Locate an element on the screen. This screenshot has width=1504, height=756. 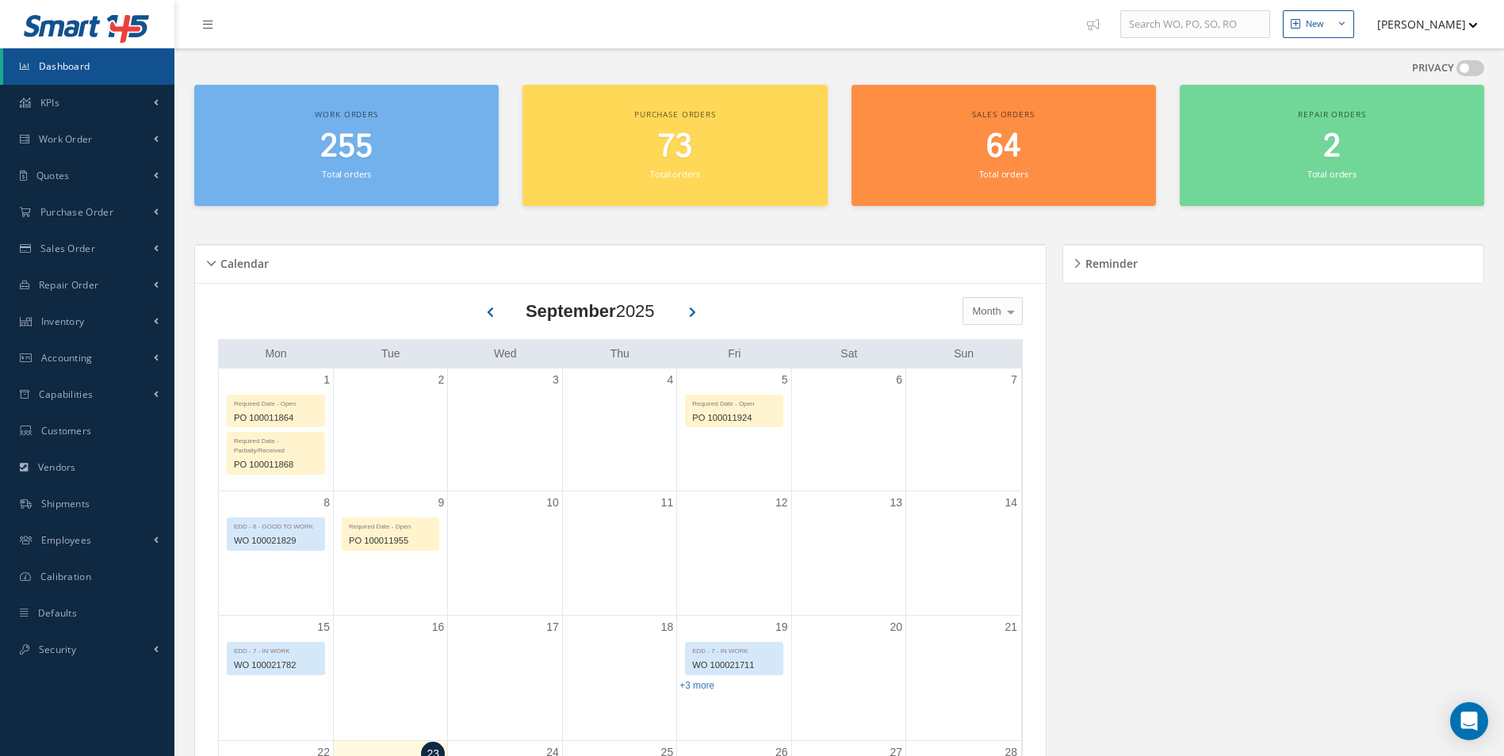
a: September 17, 2025 is located at coordinates (553, 627).